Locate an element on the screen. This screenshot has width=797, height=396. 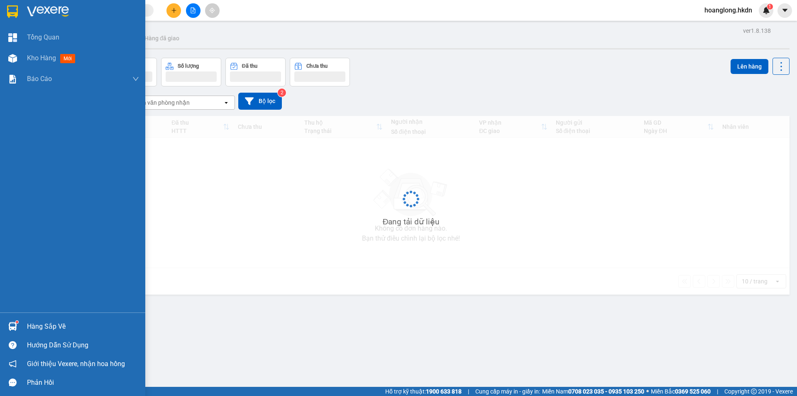
div: Đã thu is located at coordinates (250, 66).